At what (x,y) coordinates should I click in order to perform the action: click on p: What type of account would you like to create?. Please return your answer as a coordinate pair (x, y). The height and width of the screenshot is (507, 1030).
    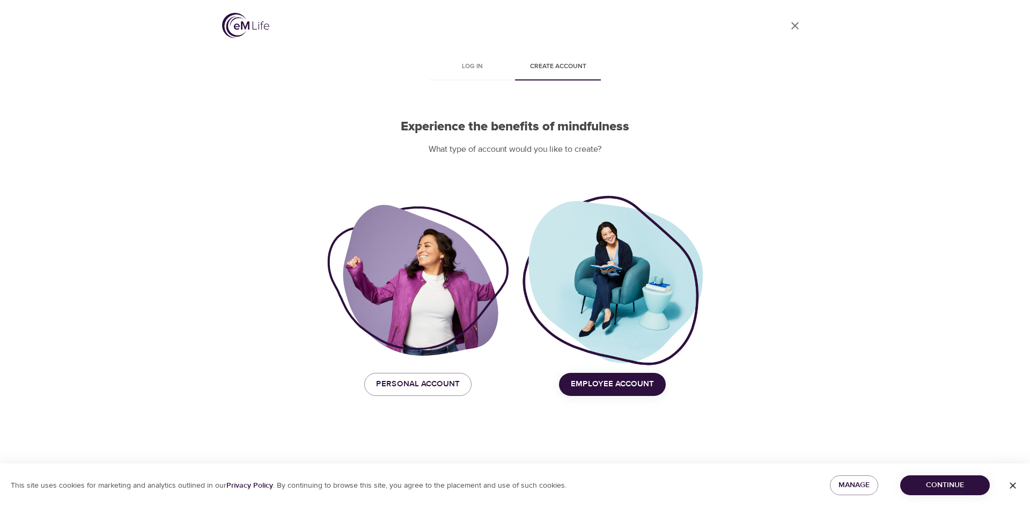
    Looking at the image, I should click on (515, 149).